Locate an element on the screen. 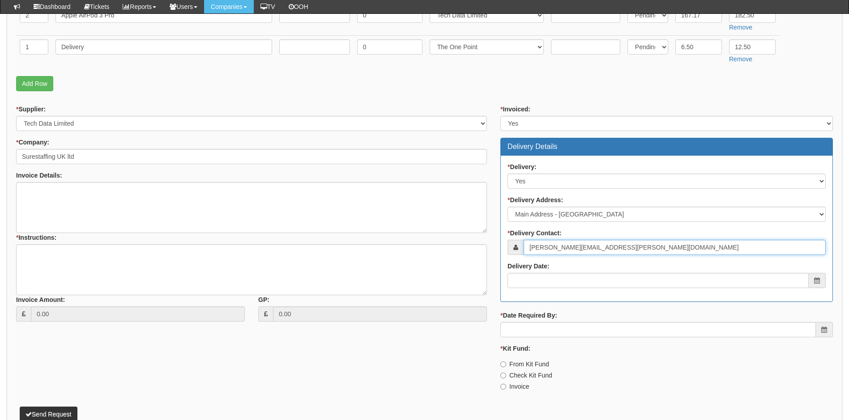 The height and width of the screenshot is (420, 849). input: Invoice is located at coordinates (503, 387).